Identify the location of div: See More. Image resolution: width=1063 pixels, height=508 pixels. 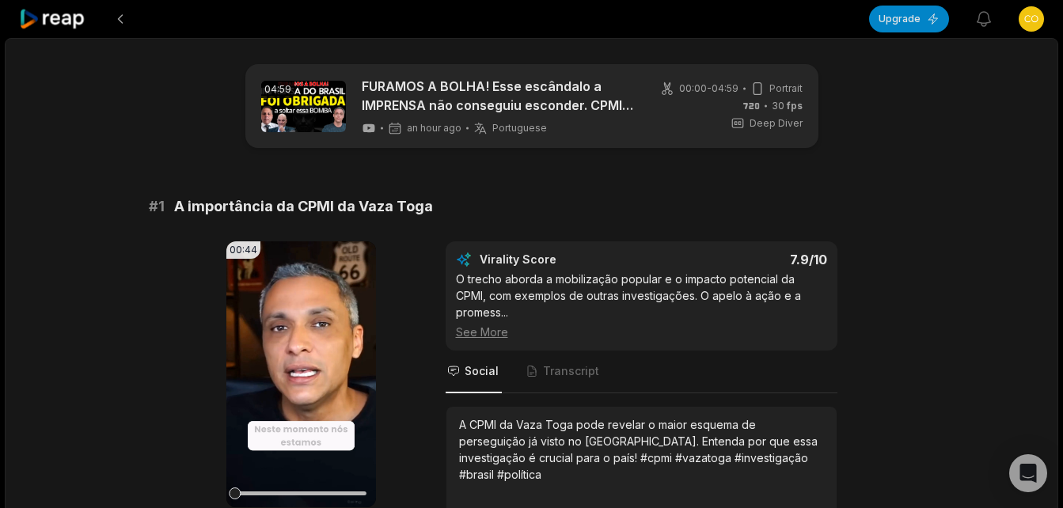
(641, 332).